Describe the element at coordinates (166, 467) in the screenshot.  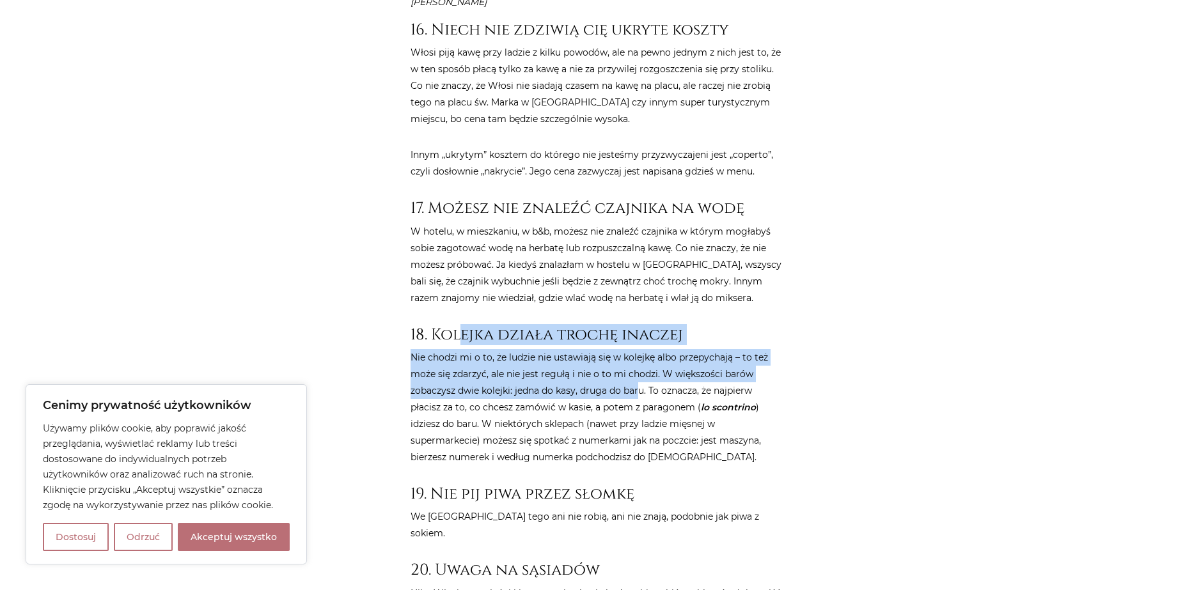
I see `p: Używamy plików cookie, aby poprawić jakość przeglądania, wyświetlać reklamy lub treści dostosowan...` at that location.